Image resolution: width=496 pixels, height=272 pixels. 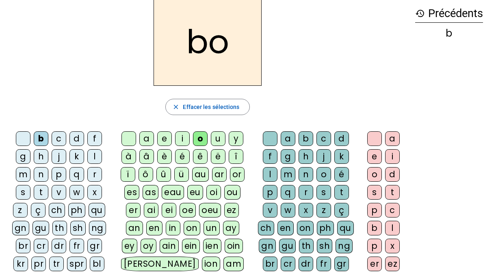 What do you see at coordinates (212, 246) in the screenshot?
I see `div: ien` at bounding box center [212, 246].